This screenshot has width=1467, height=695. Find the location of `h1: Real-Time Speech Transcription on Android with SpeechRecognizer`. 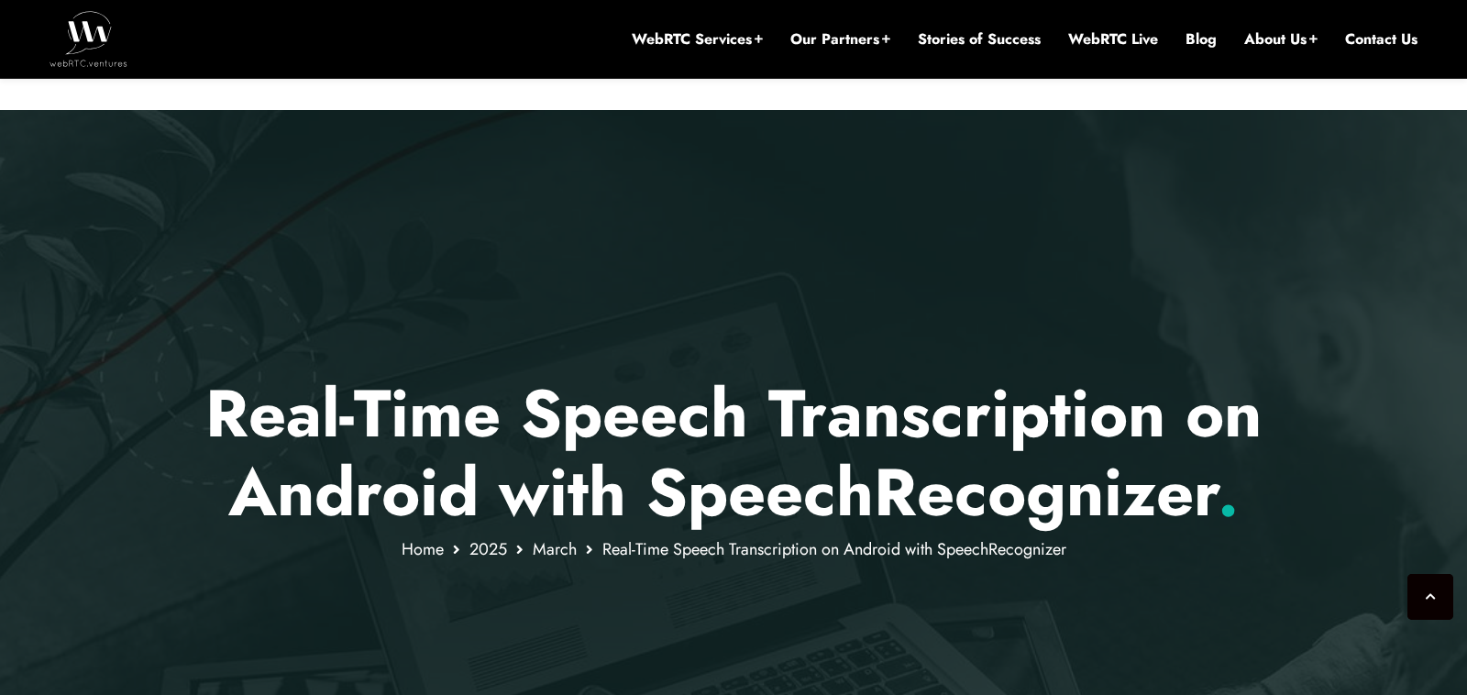

h1: Real-Time Speech Transcription on Android with SpeechRecognizer is located at coordinates (733, 453).